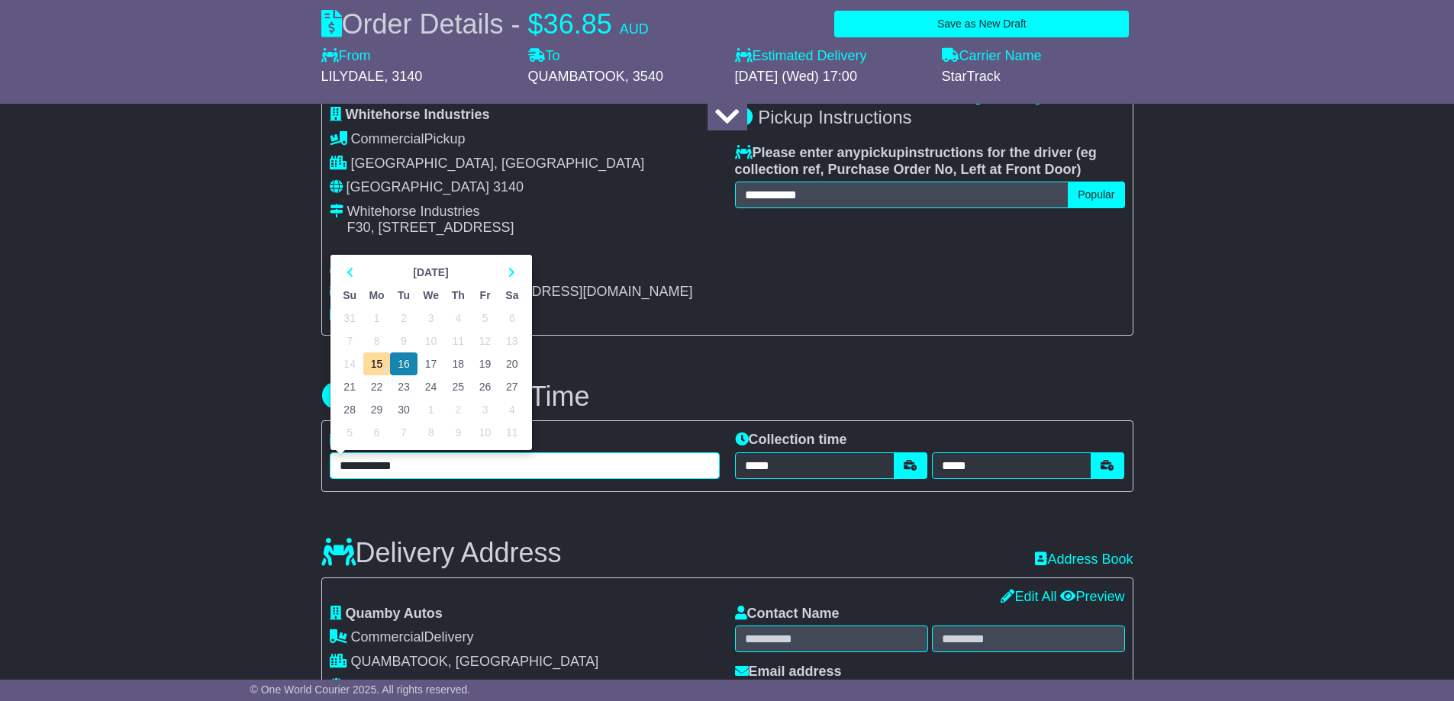 The height and width of the screenshot is (701, 1454). I want to click on span: Quamby Autos, so click(394, 614).